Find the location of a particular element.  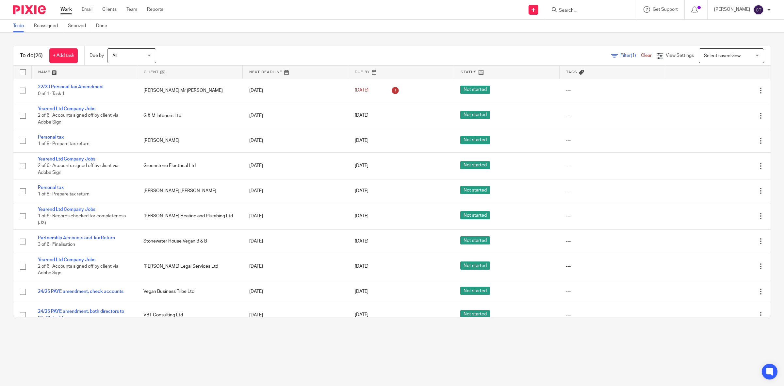

a: + Add task is located at coordinates (63, 56).